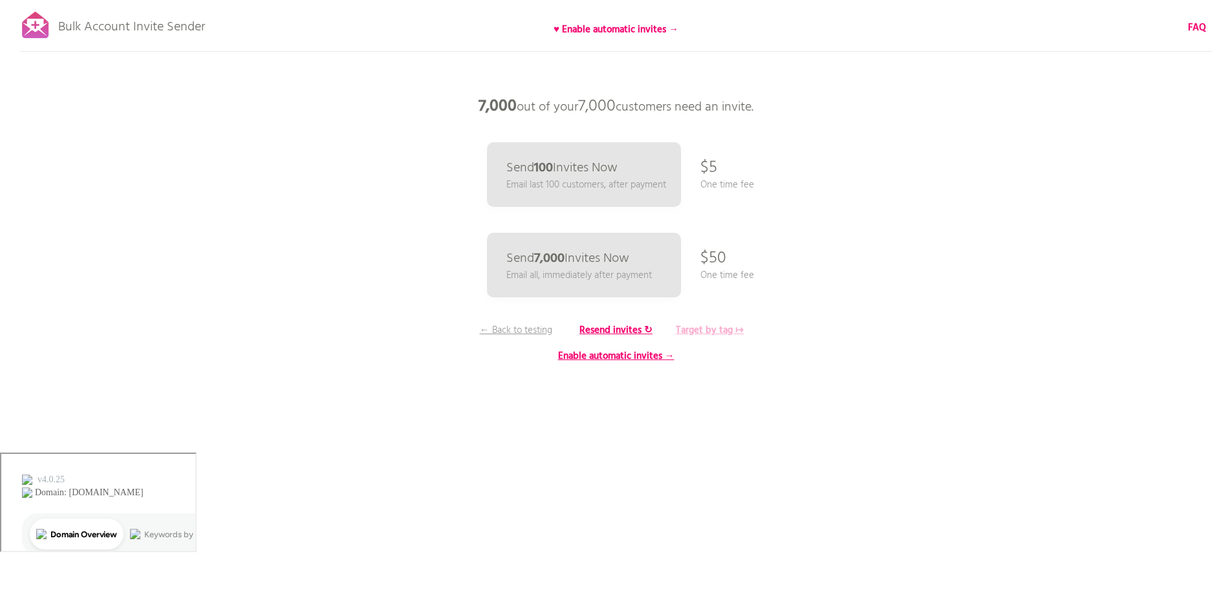 The width and height of the screenshot is (1232, 589). What do you see at coordinates (579, 276) in the screenshot?
I see `p: Email all, immediately after payment` at bounding box center [579, 276].